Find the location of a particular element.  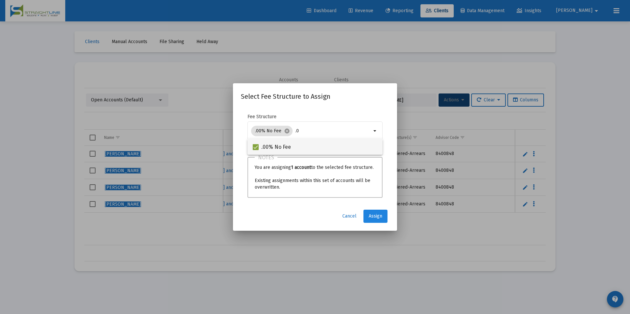

h2: Select Fee Structure to Assign is located at coordinates (315, 96).